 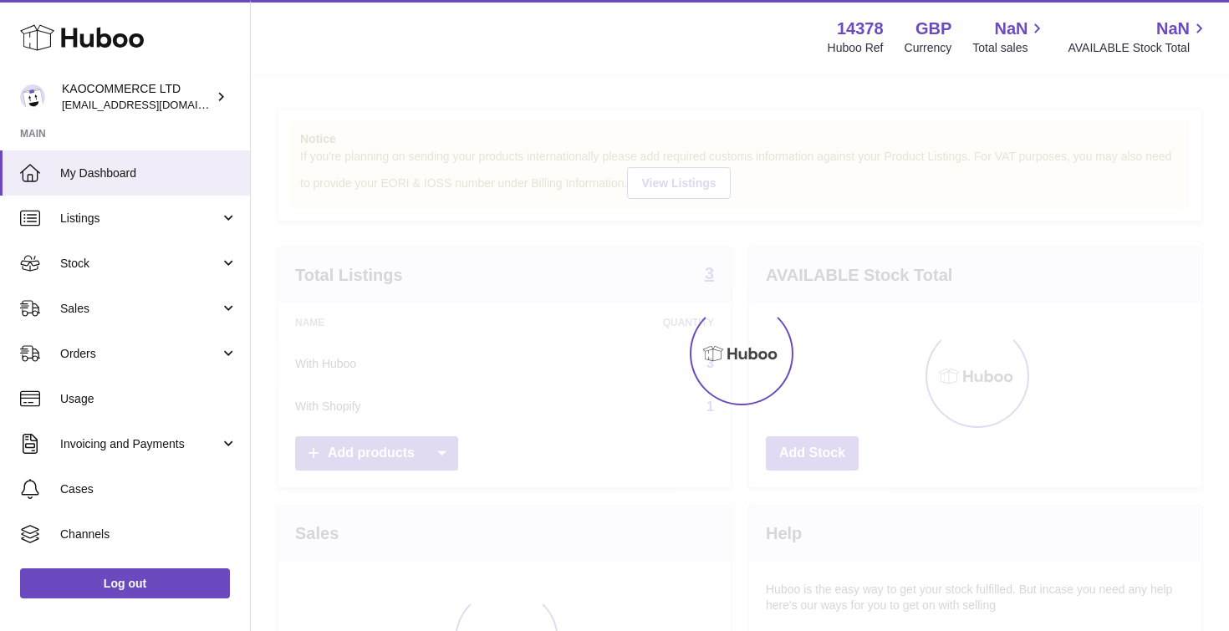 What do you see at coordinates (149, 489) in the screenshot?
I see `span: Cases` at bounding box center [149, 489].